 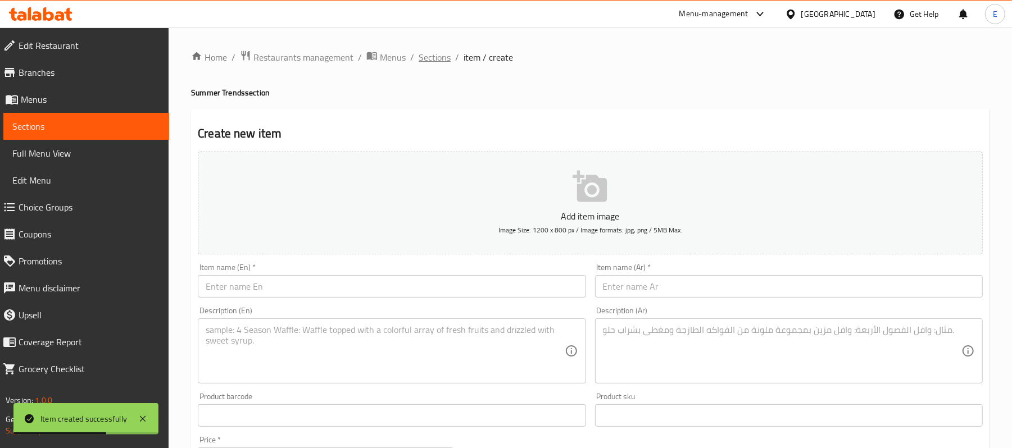 What do you see at coordinates (89, 72) in the screenshot?
I see `span: Branches` at bounding box center [89, 72].